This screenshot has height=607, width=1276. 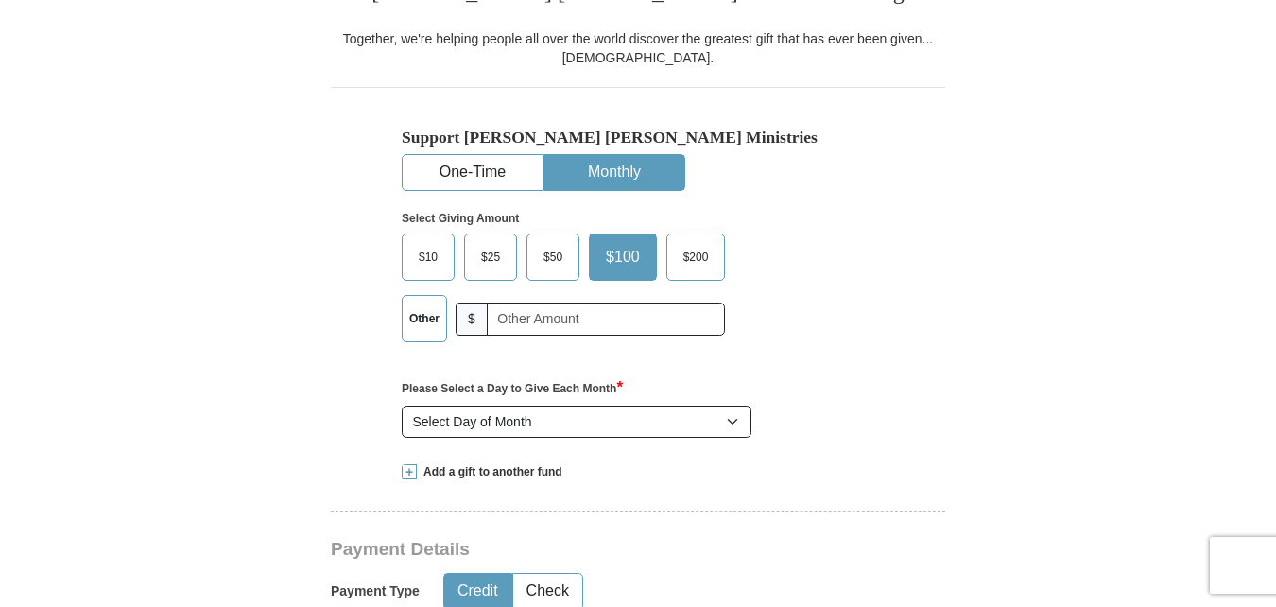 What do you see at coordinates (512, 389) in the screenshot?
I see `strong: Please Select a Day to Give Each Month` at bounding box center [512, 389].